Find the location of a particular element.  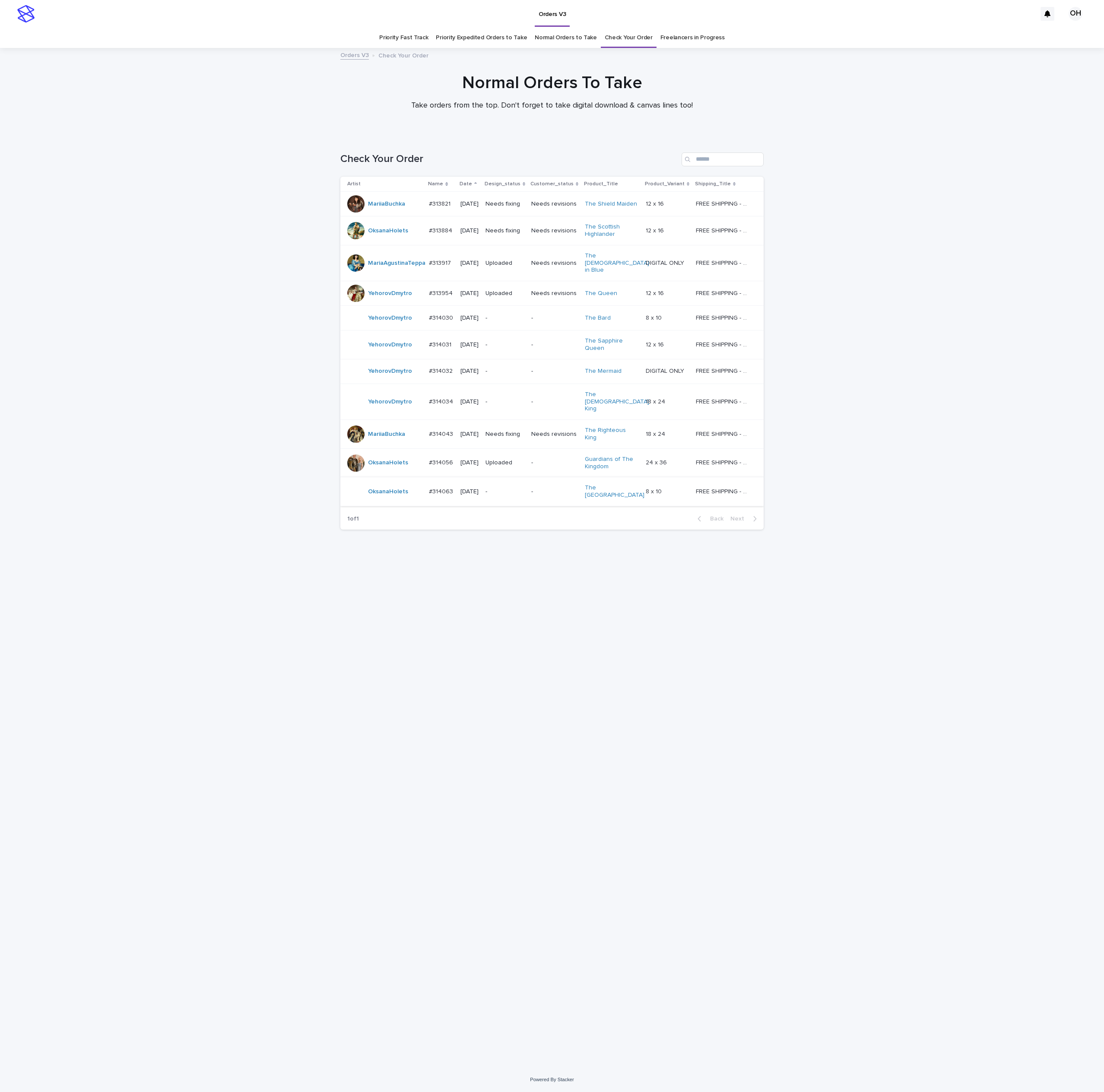

a: Orders V3 is located at coordinates (355, 55).